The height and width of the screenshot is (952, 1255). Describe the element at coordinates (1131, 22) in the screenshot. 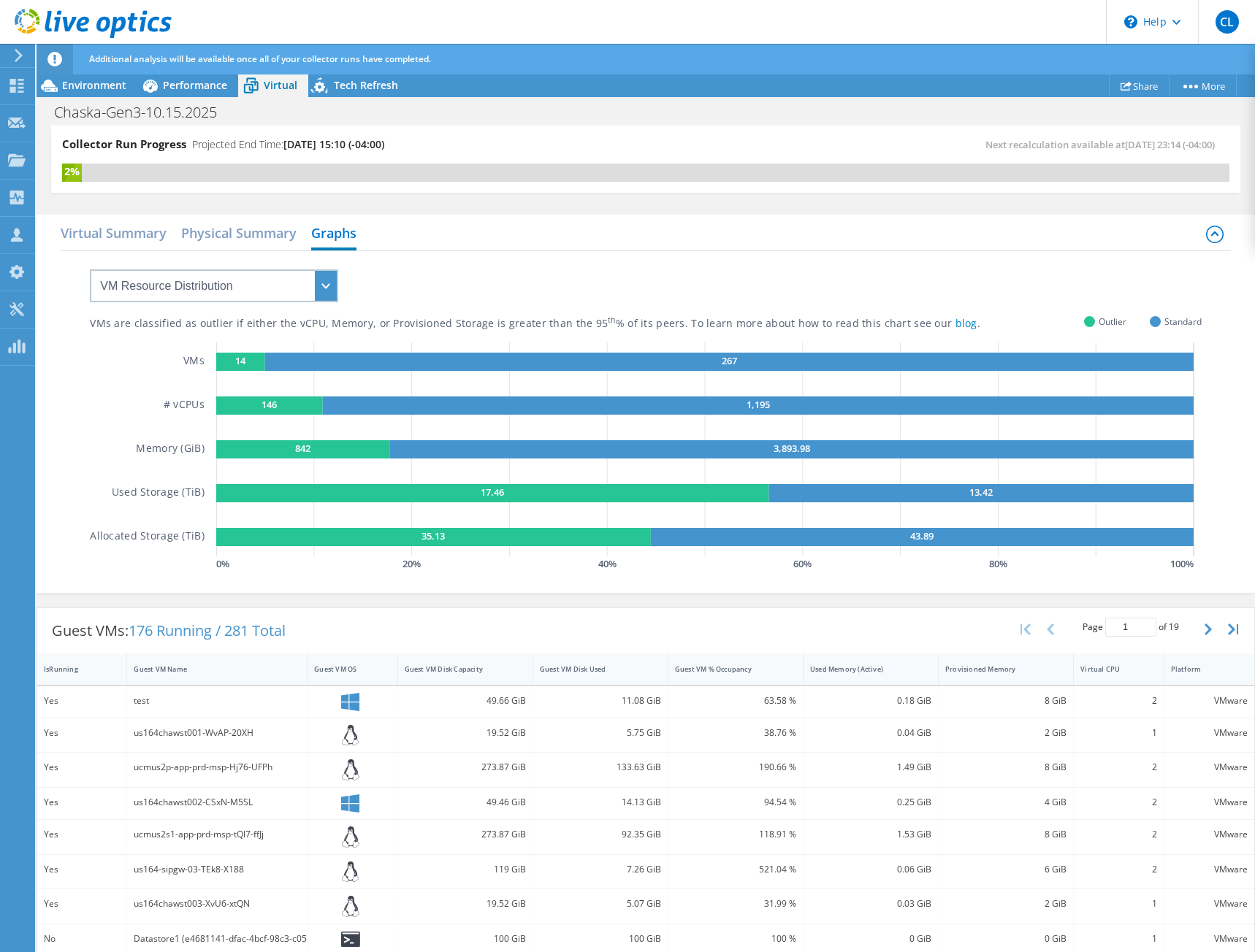

I see `svg: \n` at that location.